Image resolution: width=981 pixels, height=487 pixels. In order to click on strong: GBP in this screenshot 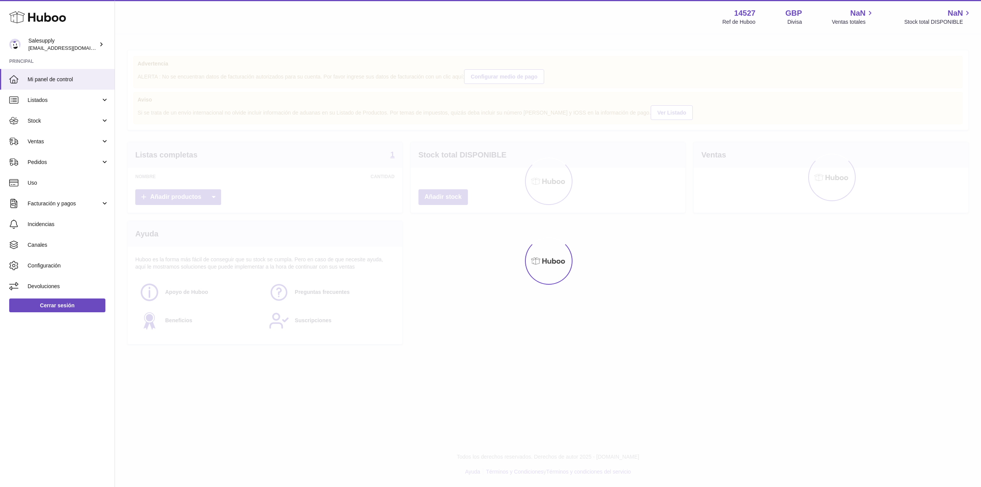, I will do `click(793, 13)`.